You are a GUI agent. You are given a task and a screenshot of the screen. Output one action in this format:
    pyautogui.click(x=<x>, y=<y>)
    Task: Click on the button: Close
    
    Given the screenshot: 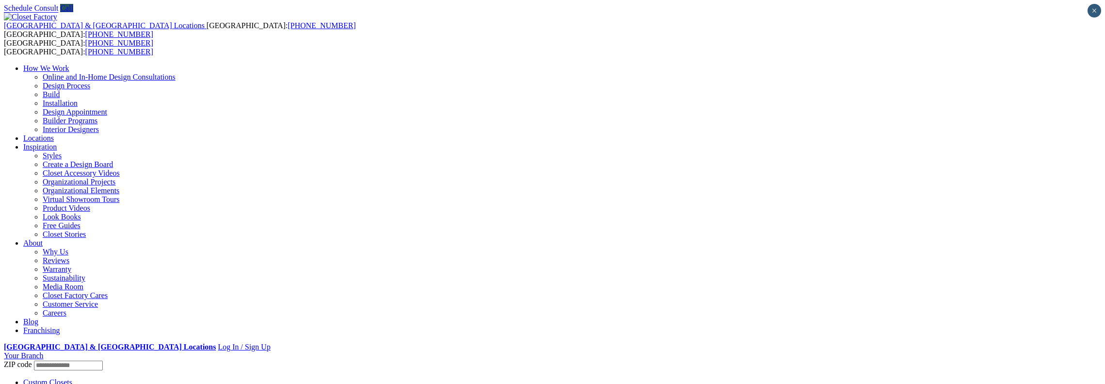 What is the action you would take?
    pyautogui.click(x=1095, y=11)
    